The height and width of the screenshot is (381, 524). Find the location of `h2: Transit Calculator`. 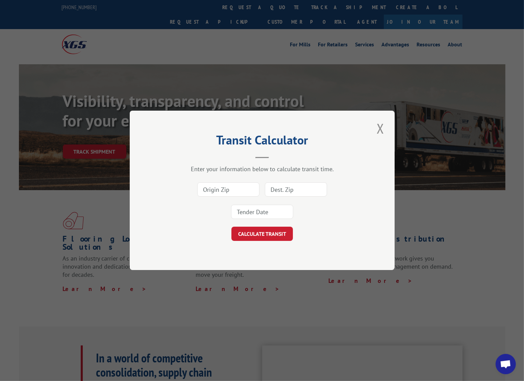

h2: Transit Calculator is located at coordinates (262, 142).